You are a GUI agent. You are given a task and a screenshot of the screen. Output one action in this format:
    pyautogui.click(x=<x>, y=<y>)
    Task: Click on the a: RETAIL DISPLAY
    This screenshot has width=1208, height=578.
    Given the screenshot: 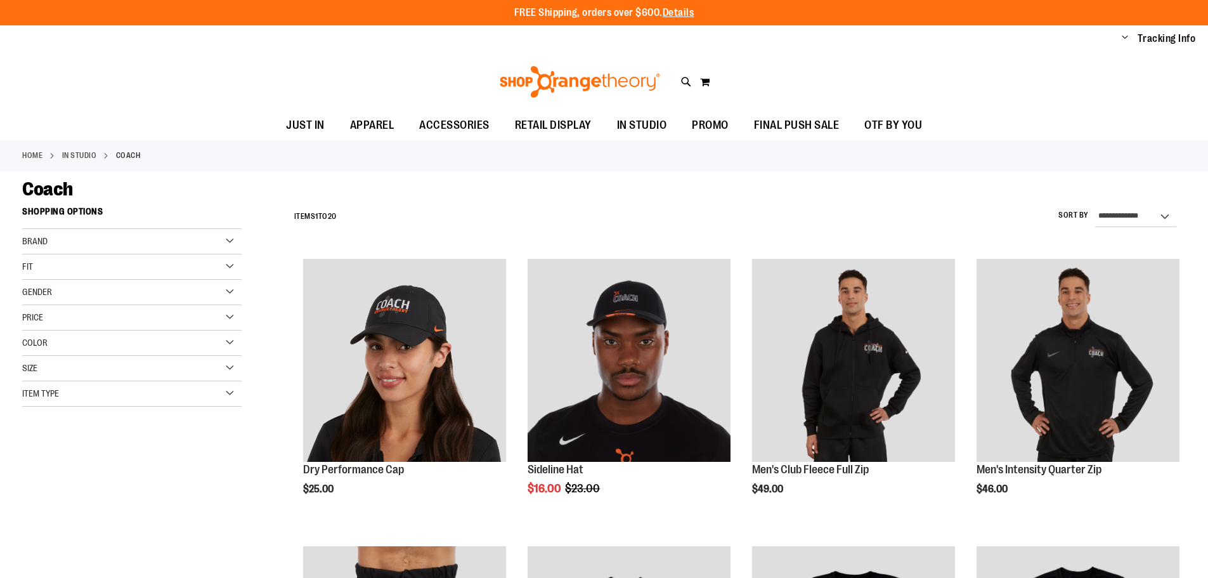 What is the action you would take?
    pyautogui.click(x=553, y=126)
    